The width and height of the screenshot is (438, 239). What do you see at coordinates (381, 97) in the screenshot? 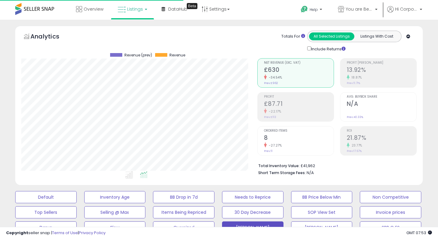
I see `span: Avg. Buybox Share` at bounding box center [381, 97].